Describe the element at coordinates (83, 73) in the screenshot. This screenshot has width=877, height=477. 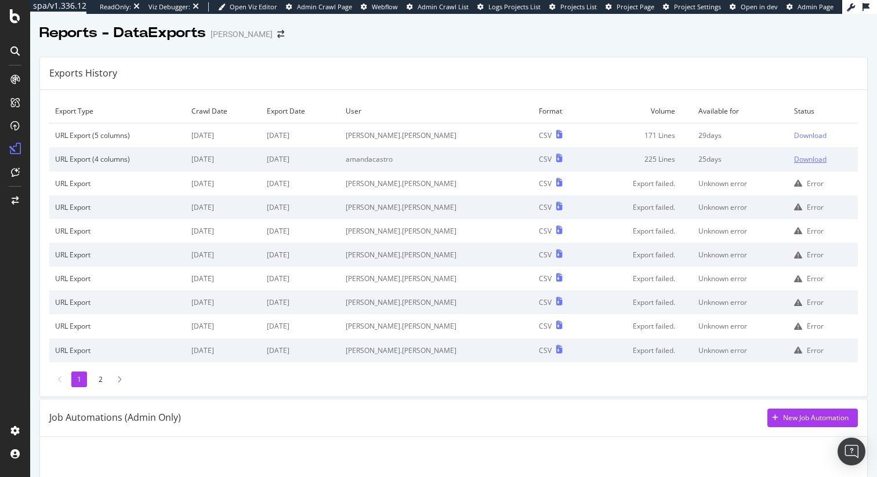
I see `div: Exports History` at that location.